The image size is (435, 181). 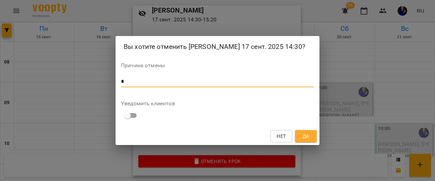 What do you see at coordinates (217, 104) in the screenshot?
I see `label: Уведомить клиентов` at bounding box center [217, 104].